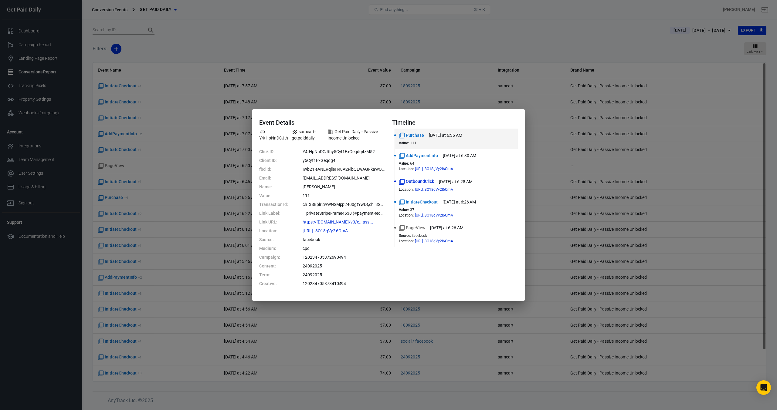 This screenshot has width=777, height=410. Describe the element at coordinates (343, 284) in the screenshot. I see `dd: 120234705373410494` at that location.